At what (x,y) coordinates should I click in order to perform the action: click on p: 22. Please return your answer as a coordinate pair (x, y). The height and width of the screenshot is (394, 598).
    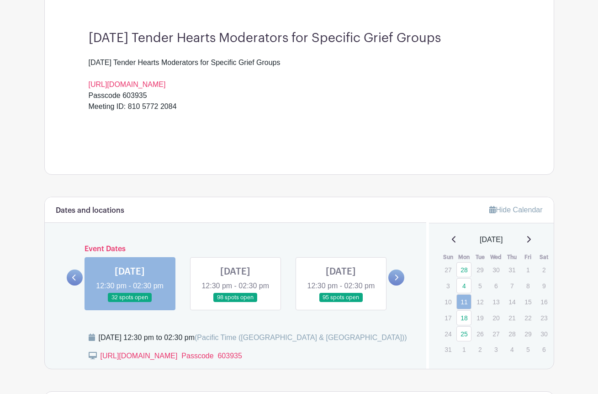
    Looking at the image, I should click on (528, 317).